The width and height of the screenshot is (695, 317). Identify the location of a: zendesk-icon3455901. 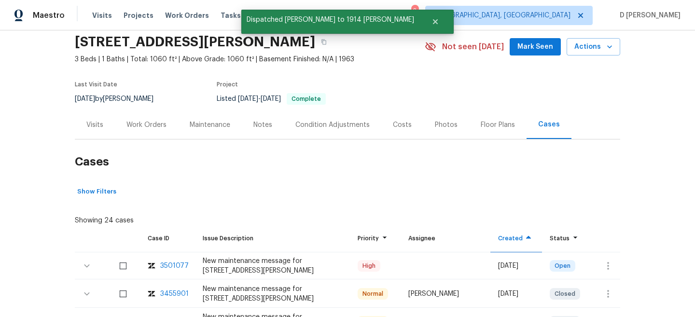
(167, 294).